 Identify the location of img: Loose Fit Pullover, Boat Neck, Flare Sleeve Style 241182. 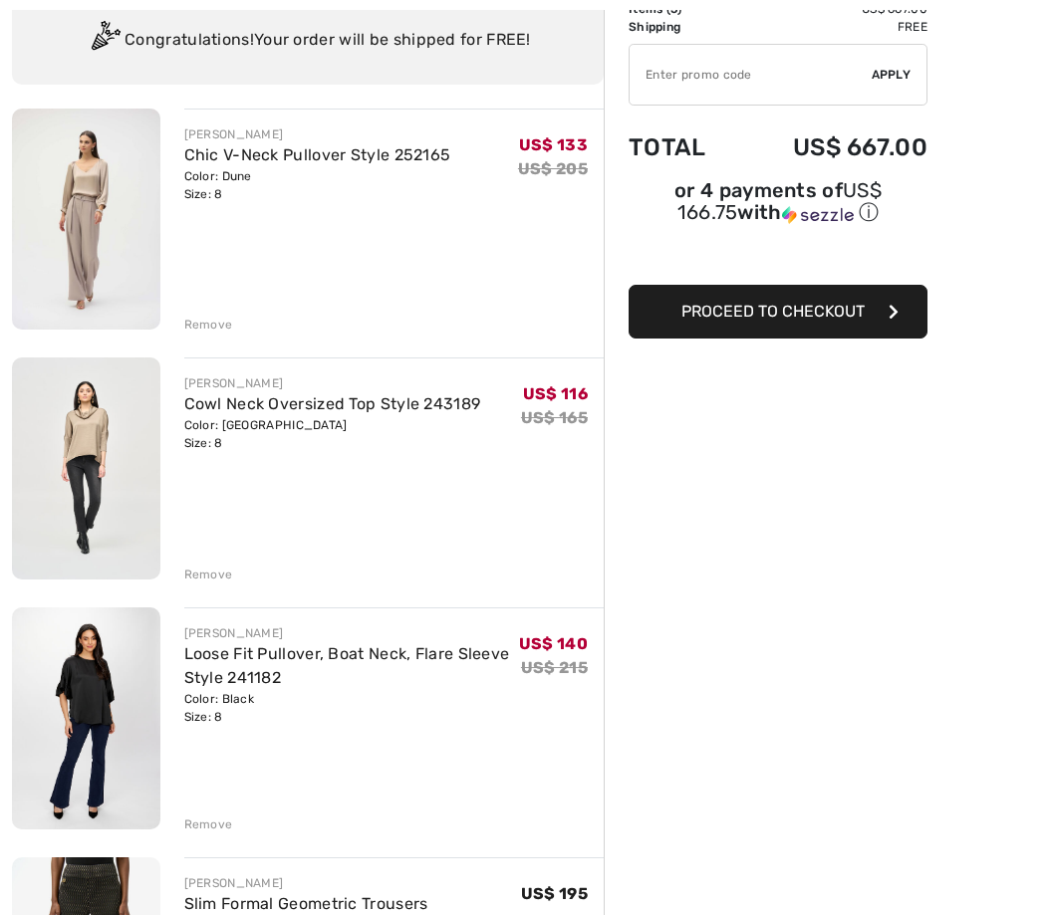
(86, 718).